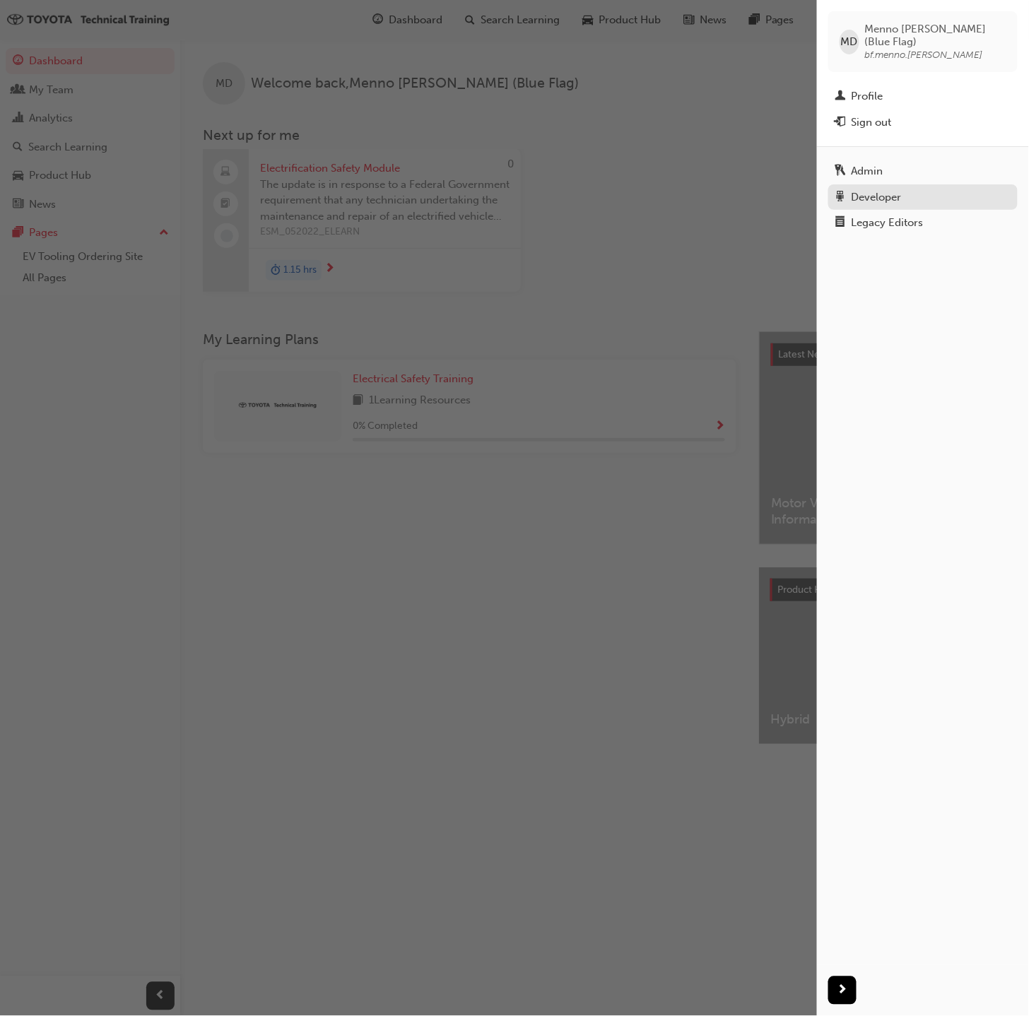 This screenshot has width=1029, height=1016. What do you see at coordinates (842, 991) in the screenshot?
I see `span: next-icon` at bounding box center [842, 991].